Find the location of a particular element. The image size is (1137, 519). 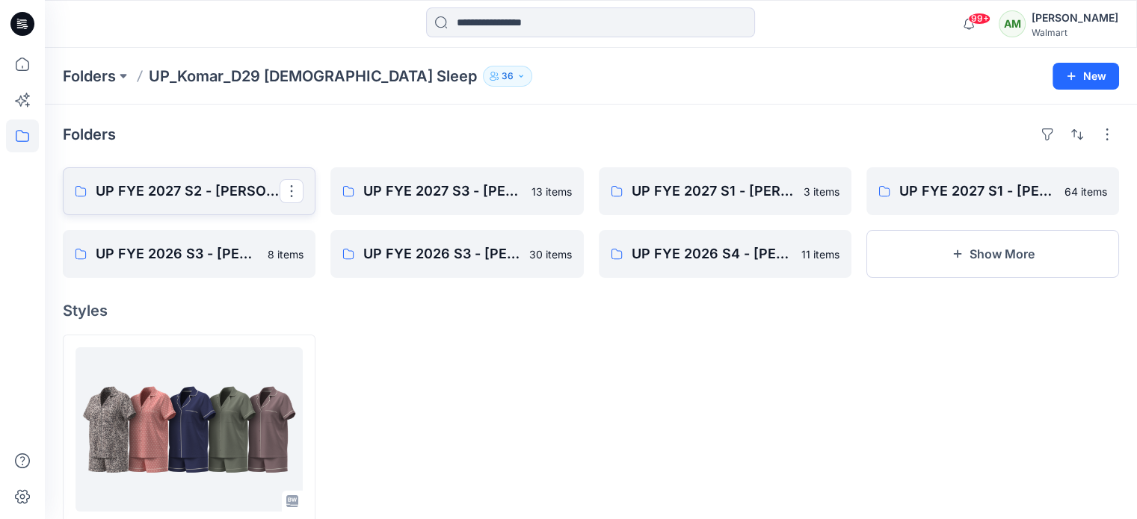

p: 11 items is located at coordinates (820, 254).